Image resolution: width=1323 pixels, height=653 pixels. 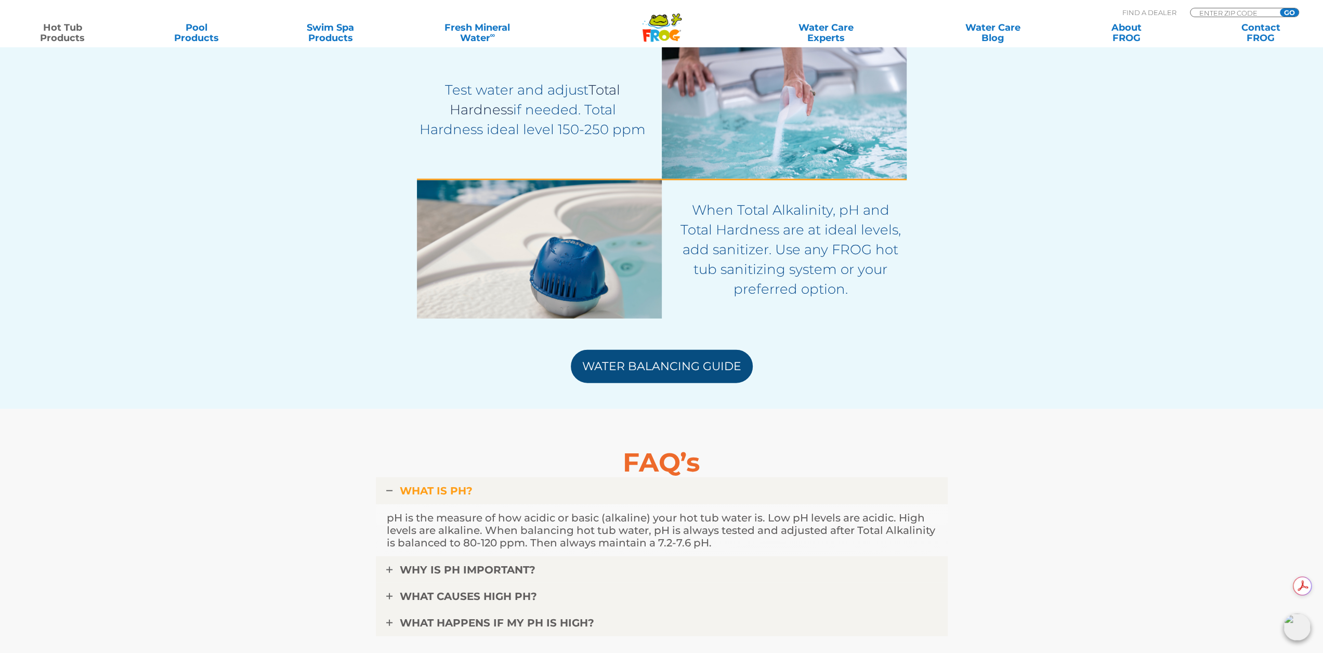 I want to click on a: Hot TubProducts, so click(x=62, y=33).